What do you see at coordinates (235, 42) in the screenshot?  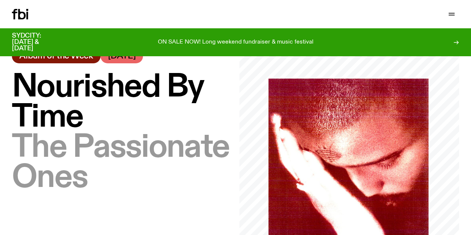 I see `p: ON SALE NOW! Long weekend fundraiser & music festival` at bounding box center [235, 42].